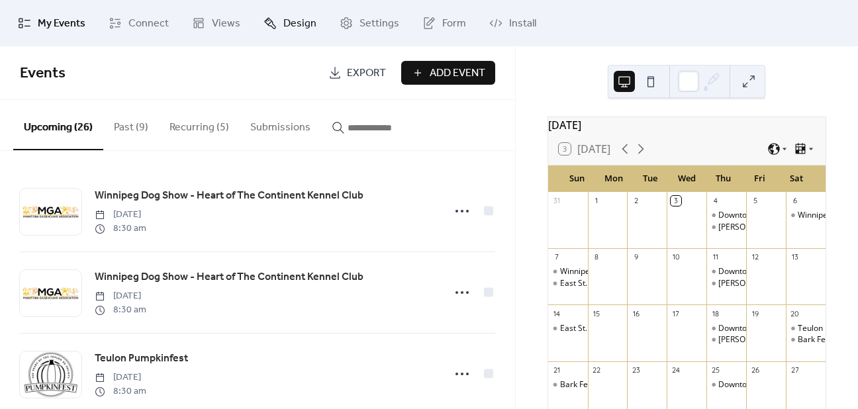 Image resolution: width=858 pixels, height=409 pixels. Describe the element at coordinates (613, 179) in the screenshot. I see `div: Mon` at that location.